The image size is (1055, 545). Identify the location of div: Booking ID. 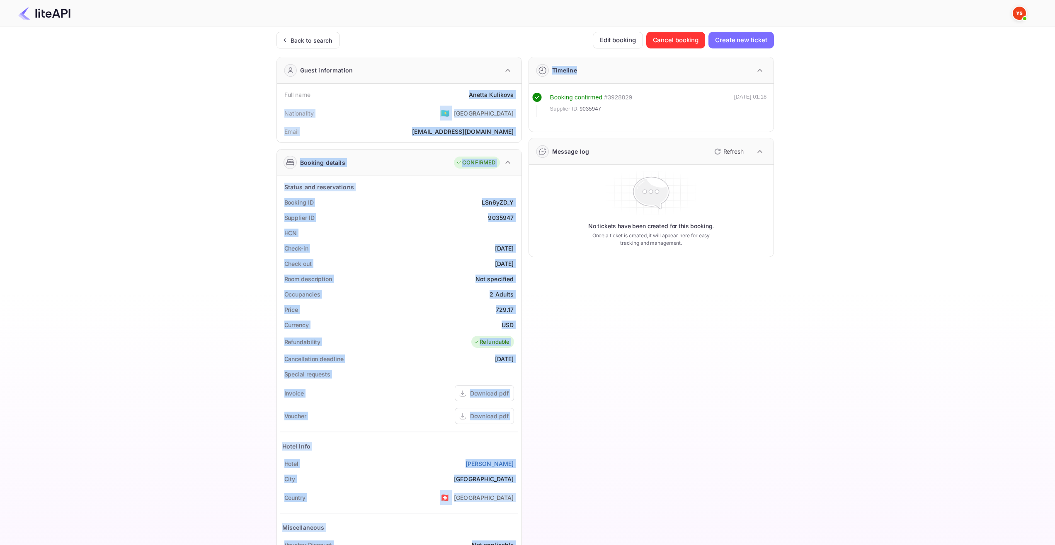
(299, 202).